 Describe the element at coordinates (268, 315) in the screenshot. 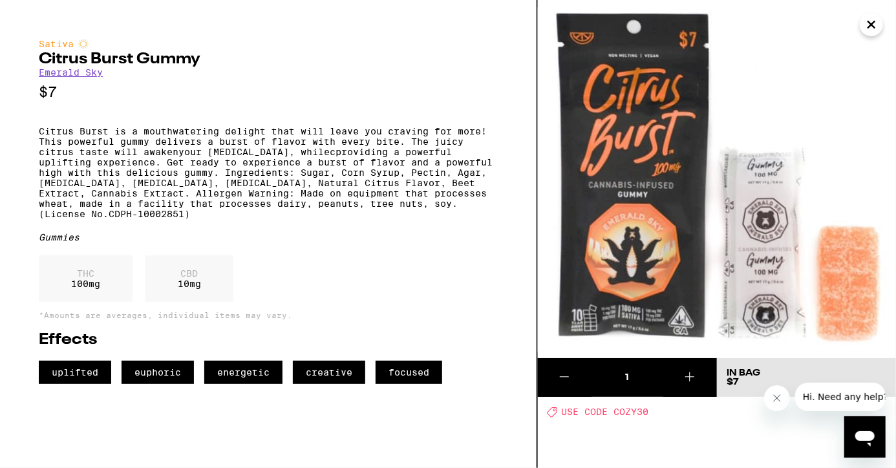

I see `p: *Amounts are averages, individual items may vary.` at that location.